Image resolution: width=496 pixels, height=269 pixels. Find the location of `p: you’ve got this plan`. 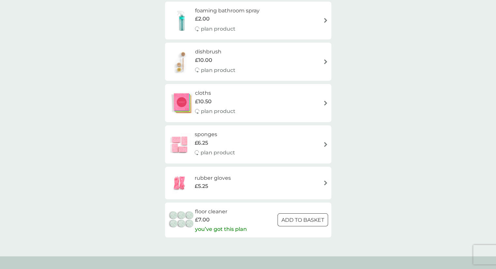

p: you’ve got this plan is located at coordinates (221, 229).